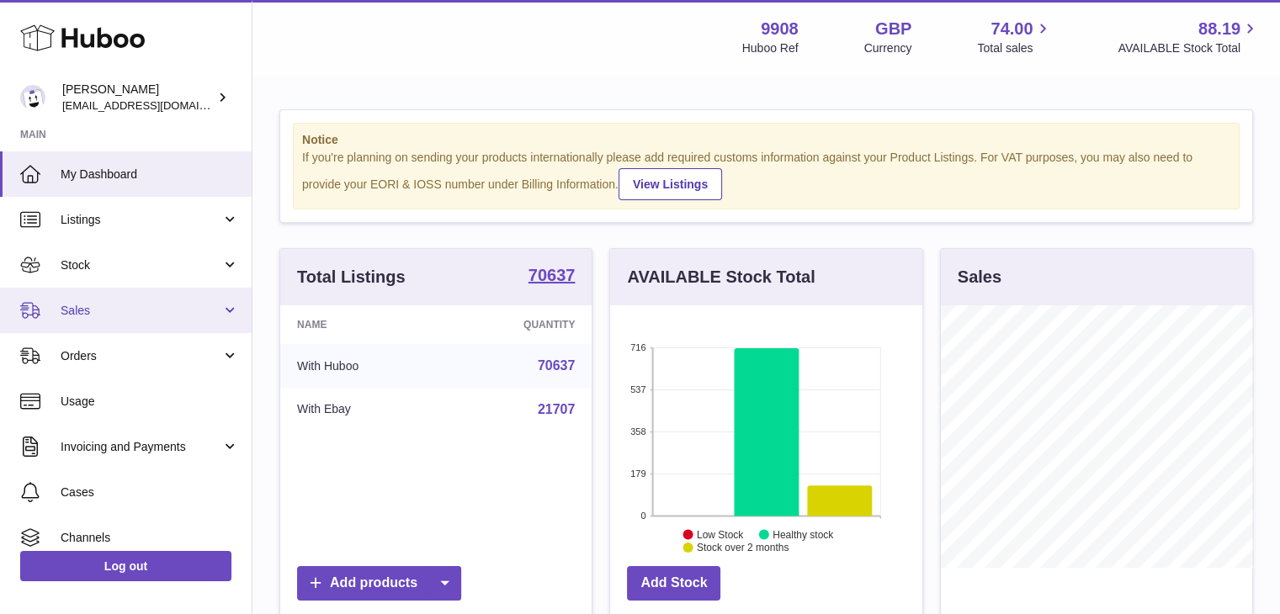  I want to click on h3: Sales, so click(979, 277).